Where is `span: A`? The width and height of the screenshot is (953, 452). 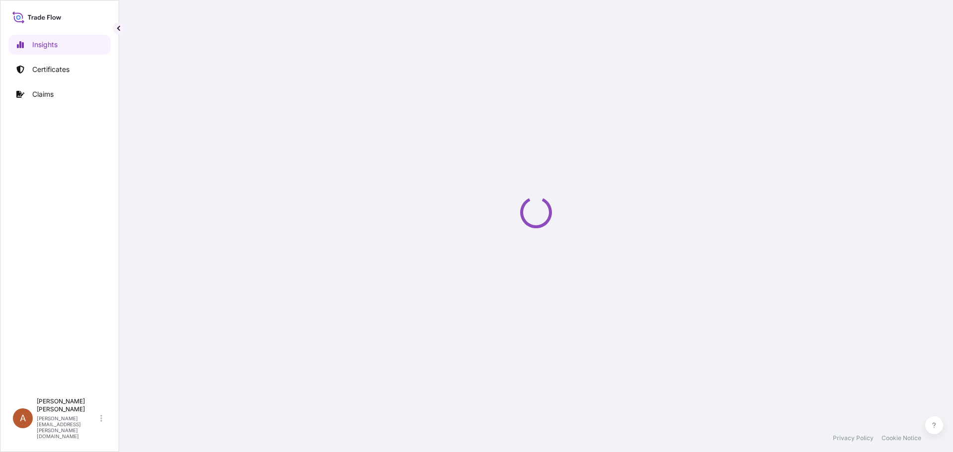 span: A is located at coordinates (23, 418).